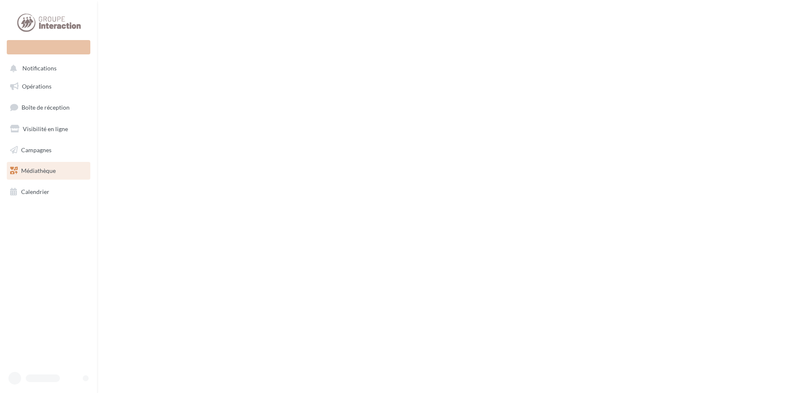 This screenshot has width=807, height=393. I want to click on span: Calendrier, so click(35, 192).